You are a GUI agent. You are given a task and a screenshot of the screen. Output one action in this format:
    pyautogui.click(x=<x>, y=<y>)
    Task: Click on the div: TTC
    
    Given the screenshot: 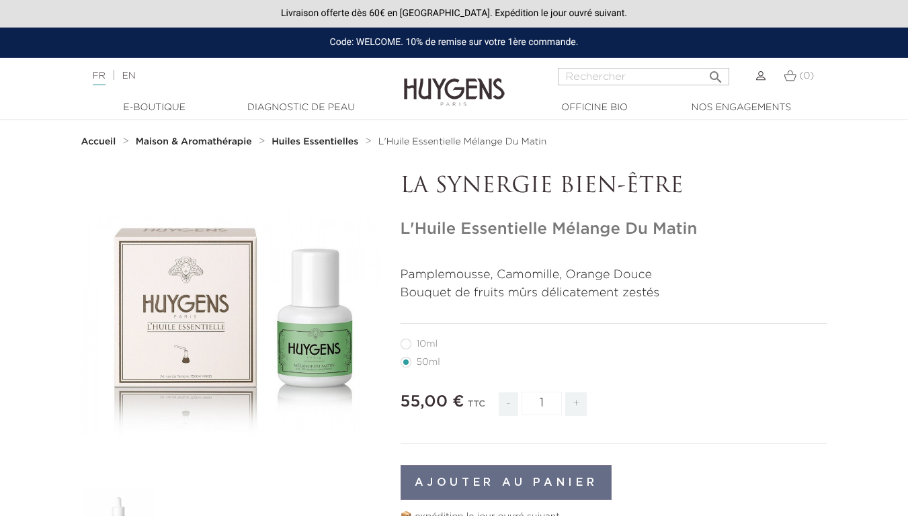 What is the action you would take?
    pyautogui.click(x=476, y=408)
    